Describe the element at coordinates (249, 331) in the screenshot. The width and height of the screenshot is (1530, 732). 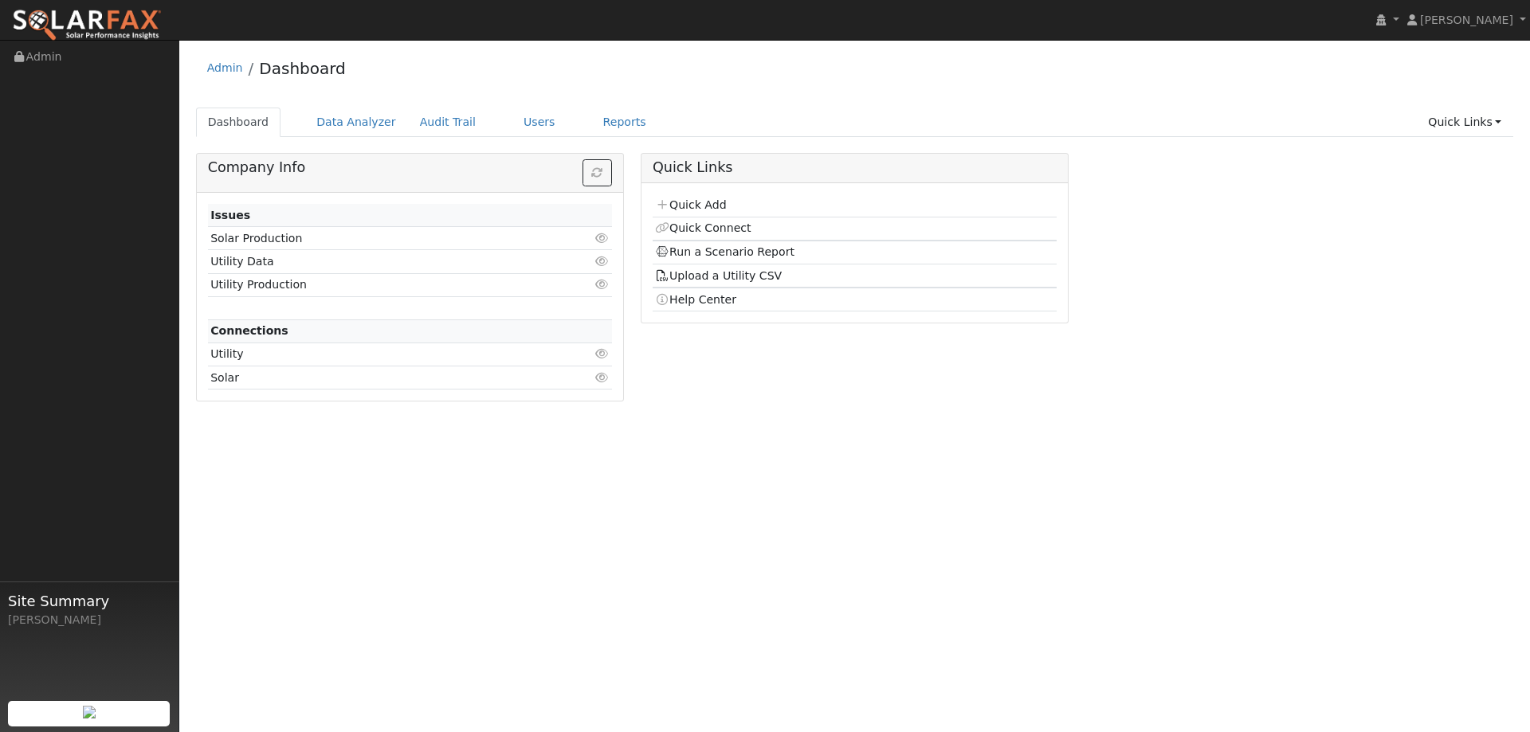
I see `strong: Connections` at that location.